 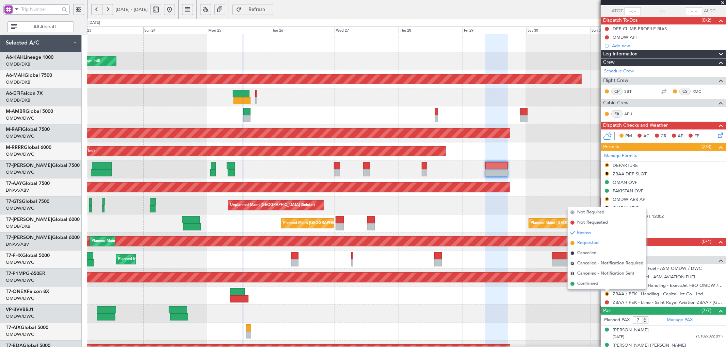 What do you see at coordinates (14, 310) in the screenshot?
I see `span: VP-BVV` at bounding box center [14, 310].